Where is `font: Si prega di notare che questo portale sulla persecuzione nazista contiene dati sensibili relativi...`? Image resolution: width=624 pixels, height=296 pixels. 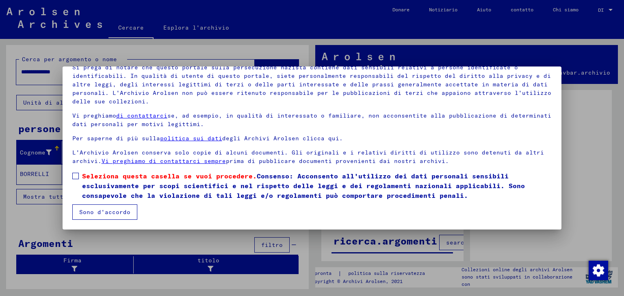
font: Si prega di notare che questo portale sulla persecuzione nazista contiene dati sensibili relativi... is located at coordinates (311, 84).